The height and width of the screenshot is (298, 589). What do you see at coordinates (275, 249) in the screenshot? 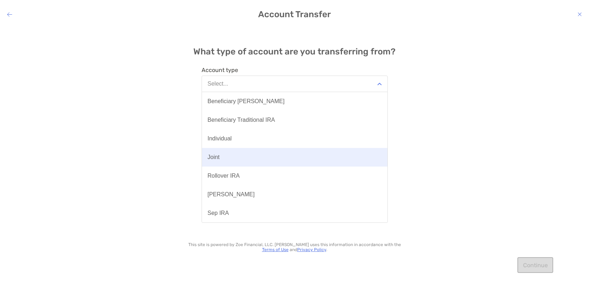
I see `a: Terms of Use` at bounding box center [275, 249].